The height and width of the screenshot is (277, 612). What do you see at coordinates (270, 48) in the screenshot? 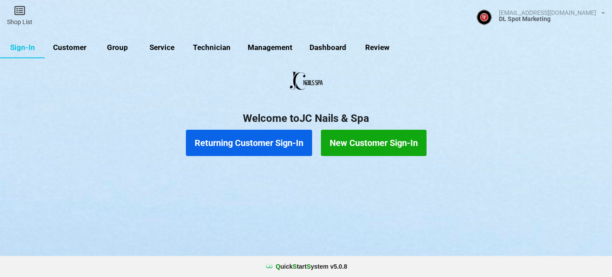
I see `a: Management` at bounding box center [270, 48].